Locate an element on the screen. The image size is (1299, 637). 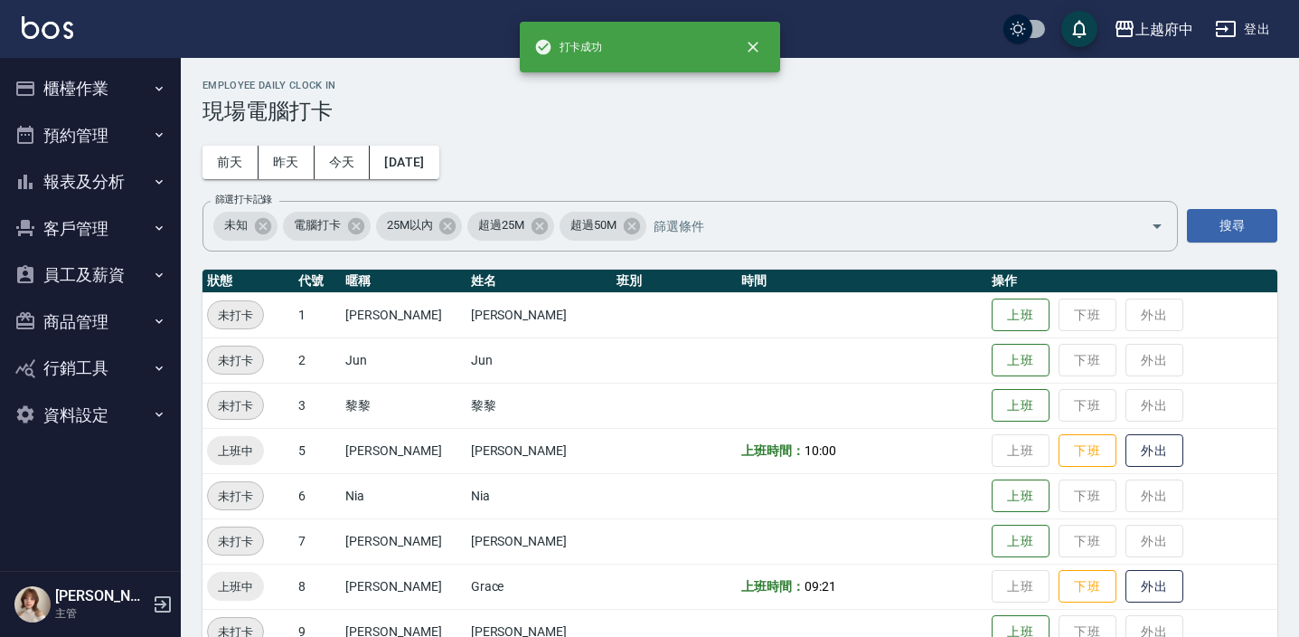
button: close is located at coordinates (753, 47).